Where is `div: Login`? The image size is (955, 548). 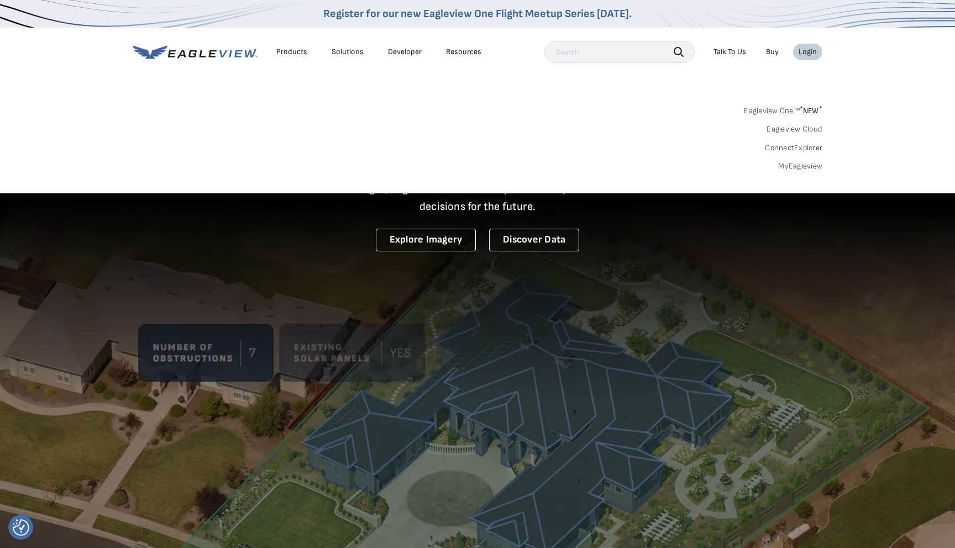
div: Login is located at coordinates (808, 52).